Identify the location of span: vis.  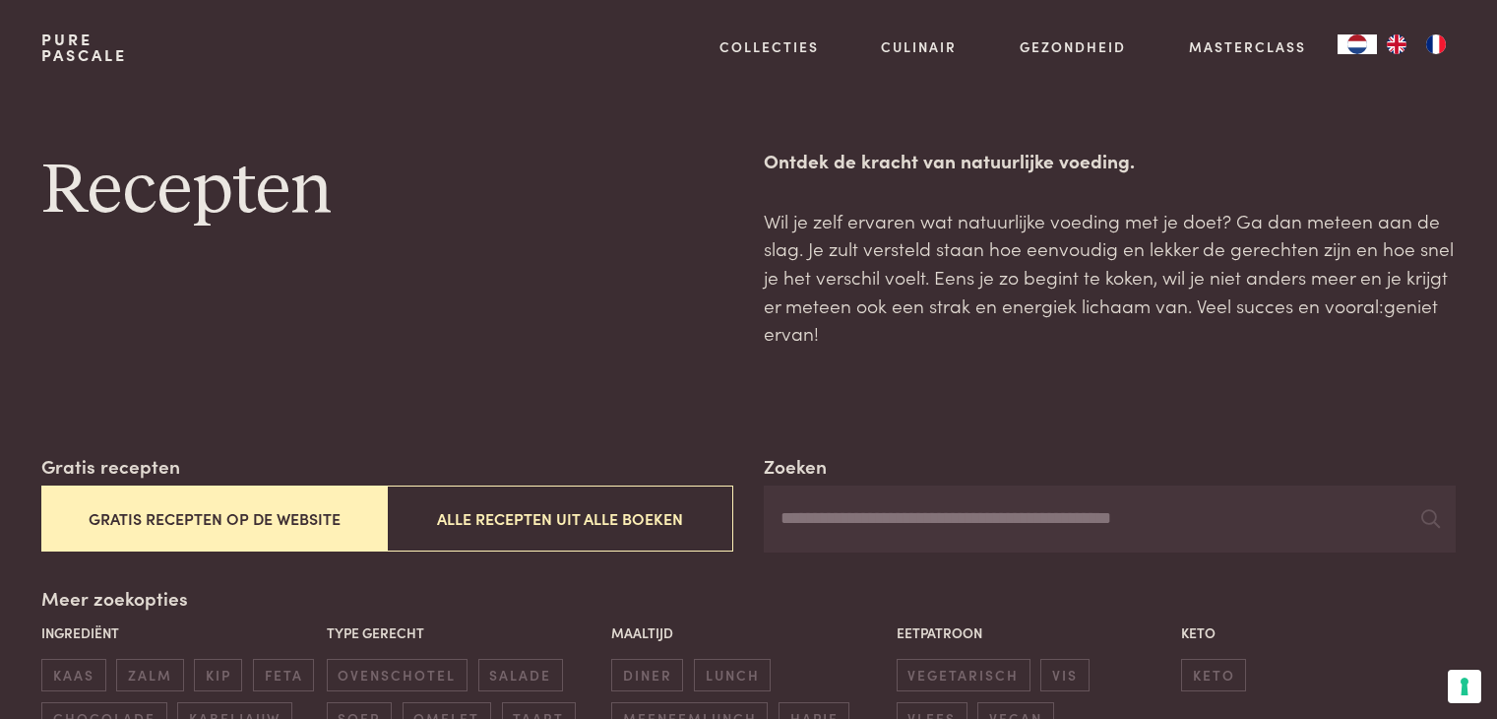
(1064, 674).